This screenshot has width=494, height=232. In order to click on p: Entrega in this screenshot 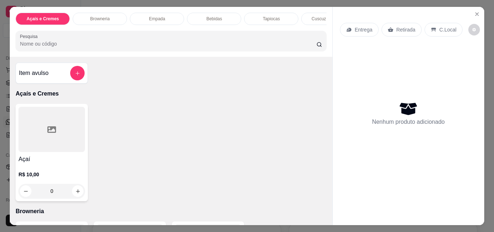, I will do `click(364, 30)`.